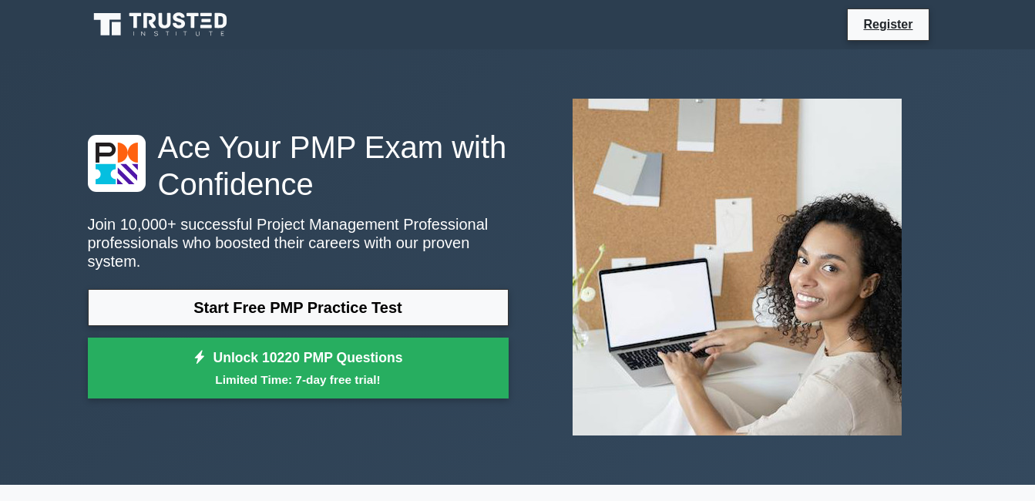  What do you see at coordinates (298, 379) in the screenshot?
I see `small: Limited Time: 7-day free trial!` at bounding box center [298, 379].